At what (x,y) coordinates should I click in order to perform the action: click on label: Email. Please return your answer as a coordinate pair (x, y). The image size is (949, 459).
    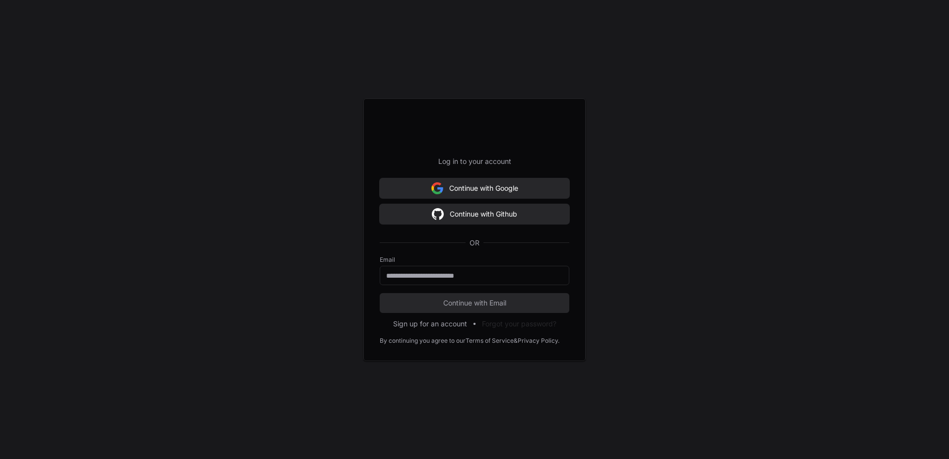
    Looking at the image, I should click on (475, 260).